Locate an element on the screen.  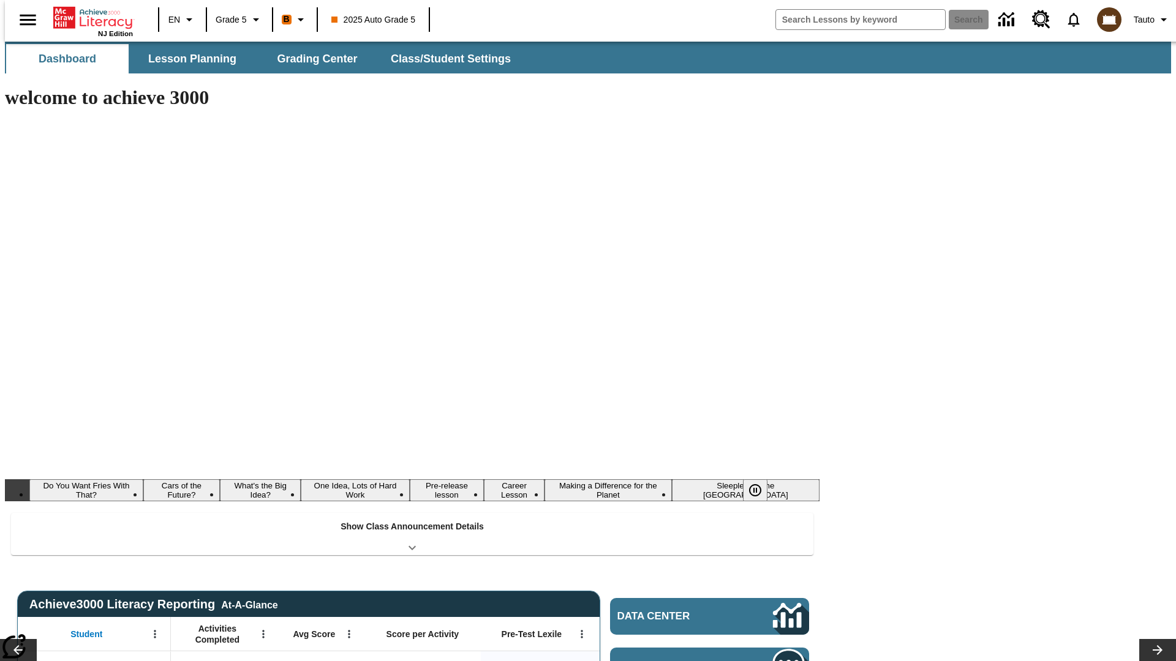
button: Boost Class color is orange. Change class color is located at coordinates (295, 20).